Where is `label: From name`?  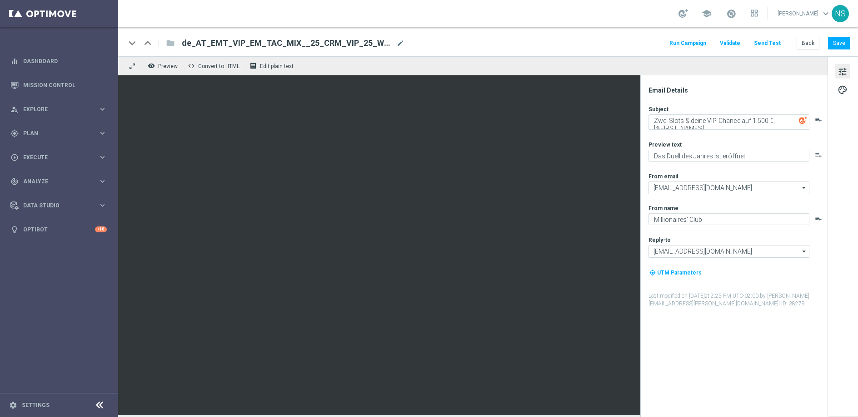
label: From name is located at coordinates (663, 209).